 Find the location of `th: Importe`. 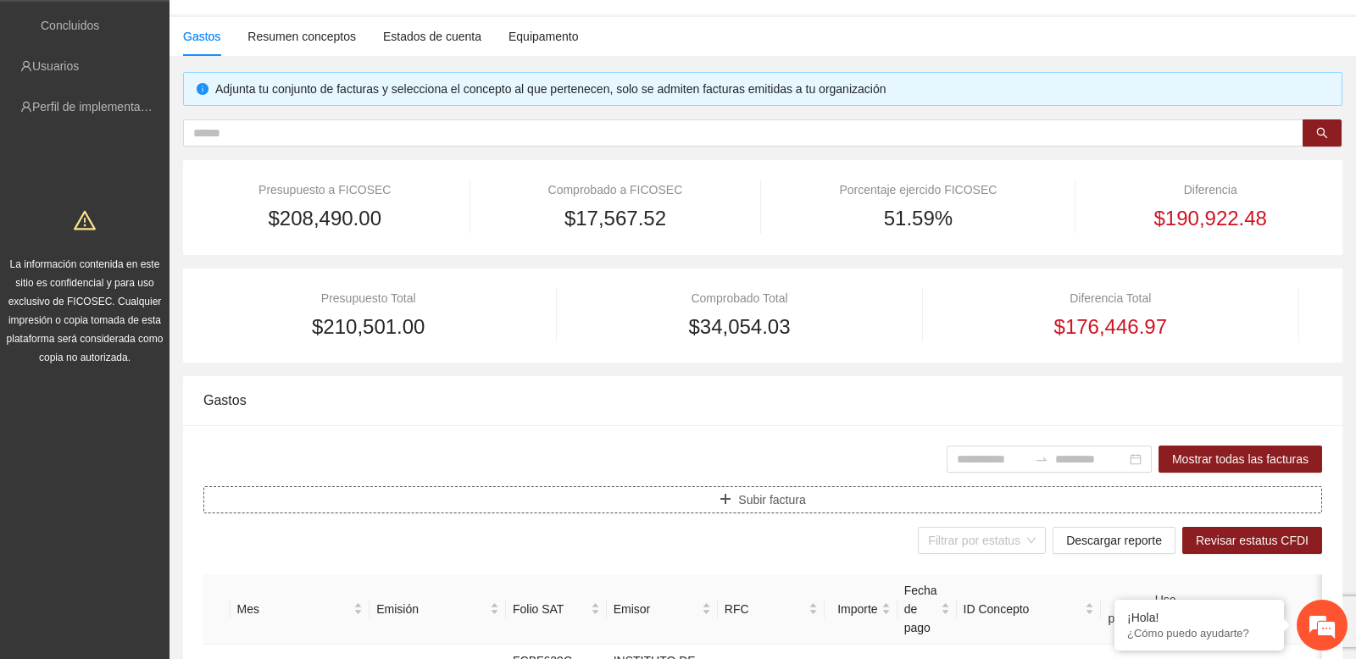

th: Importe is located at coordinates (861, 609).